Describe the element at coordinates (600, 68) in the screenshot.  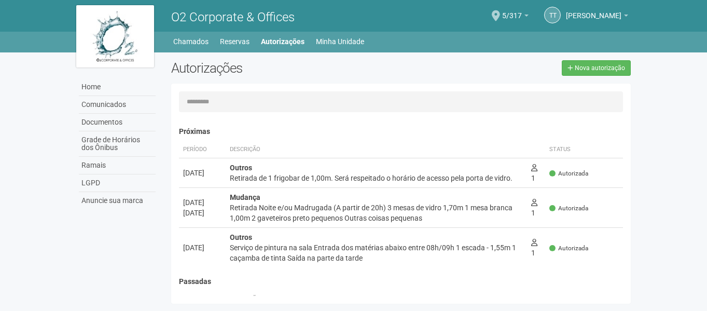
I see `span: Nova autorização` at that location.